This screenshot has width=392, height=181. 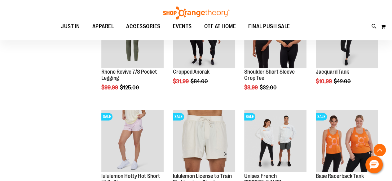 I want to click on button: Back To Top, so click(x=380, y=150).